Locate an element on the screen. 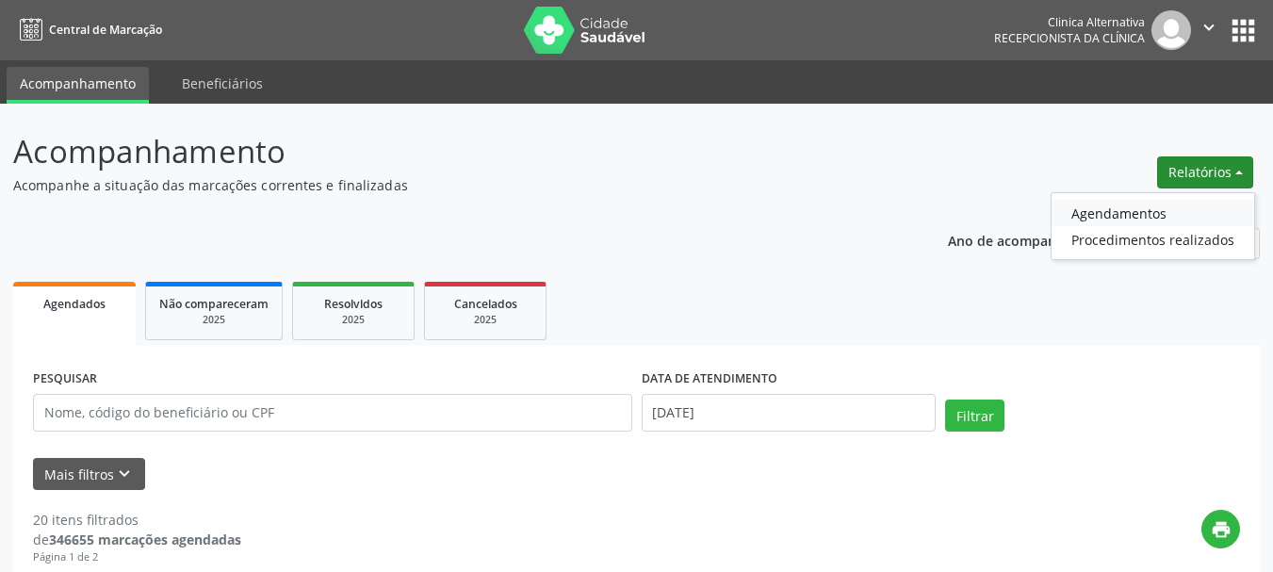 The height and width of the screenshot is (572, 1273). a: Beneficiários is located at coordinates (222, 83).